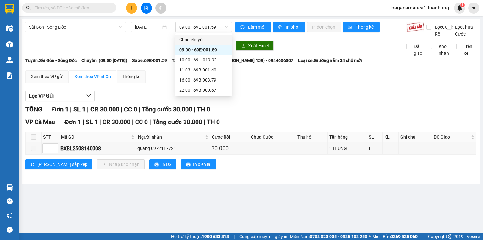 This screenshot has width=483, height=240. I want to click on span: Thống kê, so click(365, 27).